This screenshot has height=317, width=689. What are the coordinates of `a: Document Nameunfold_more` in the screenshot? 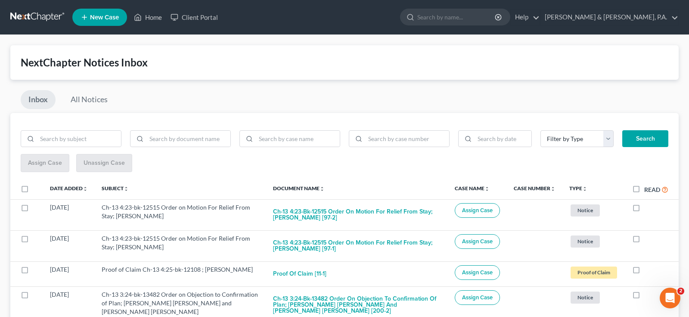 It's located at (299, 188).